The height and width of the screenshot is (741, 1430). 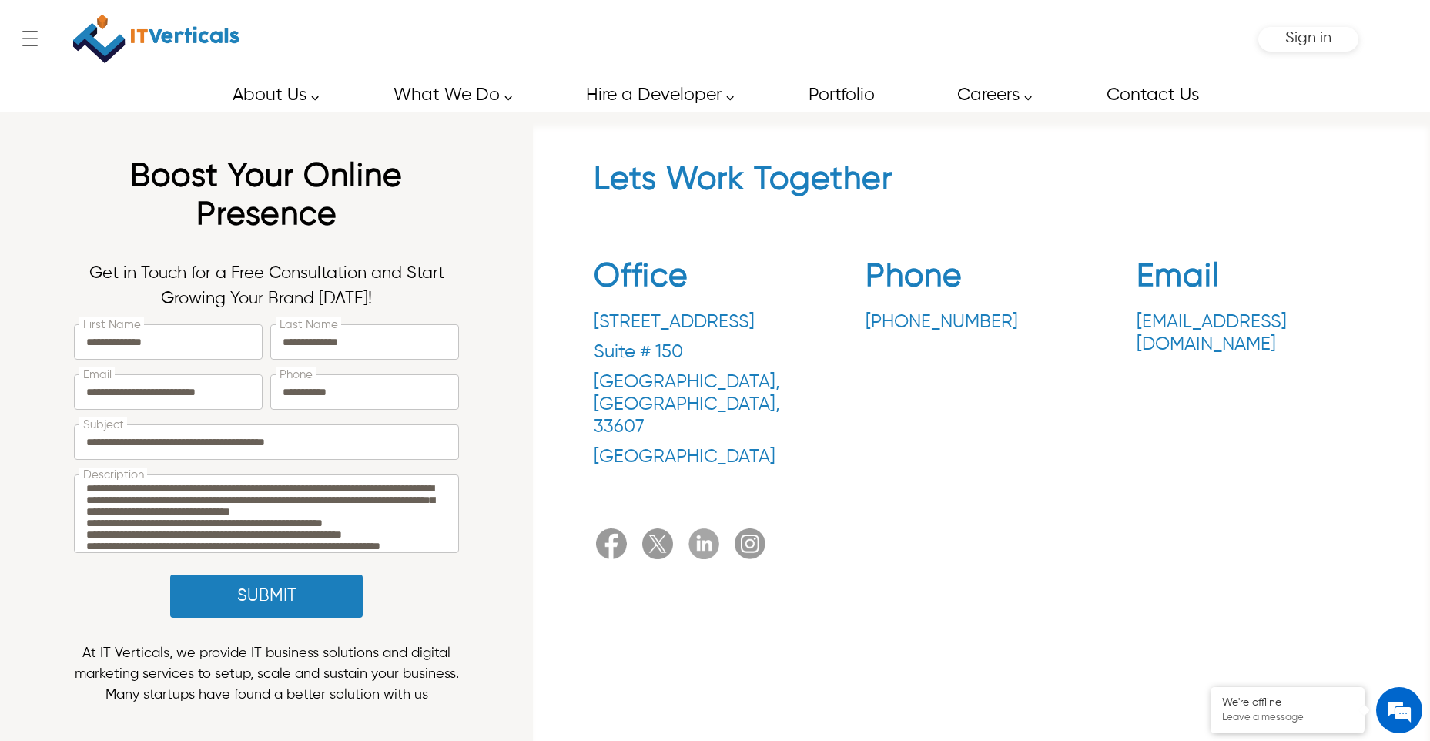 What do you see at coordinates (710, 280) in the screenshot?
I see `h2: Office` at bounding box center [710, 280].